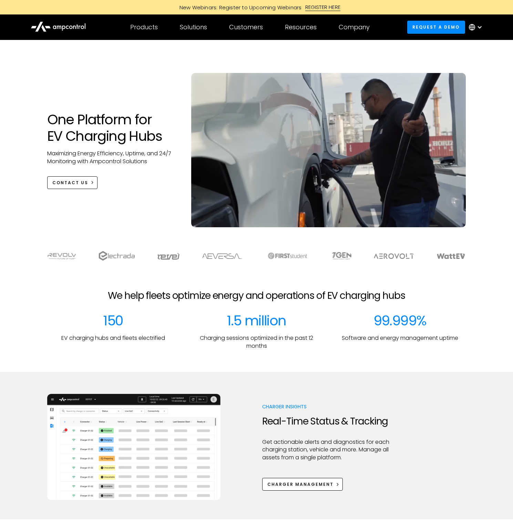 The width and height of the screenshot is (513, 523). I want to click on div: Products, so click(144, 27).